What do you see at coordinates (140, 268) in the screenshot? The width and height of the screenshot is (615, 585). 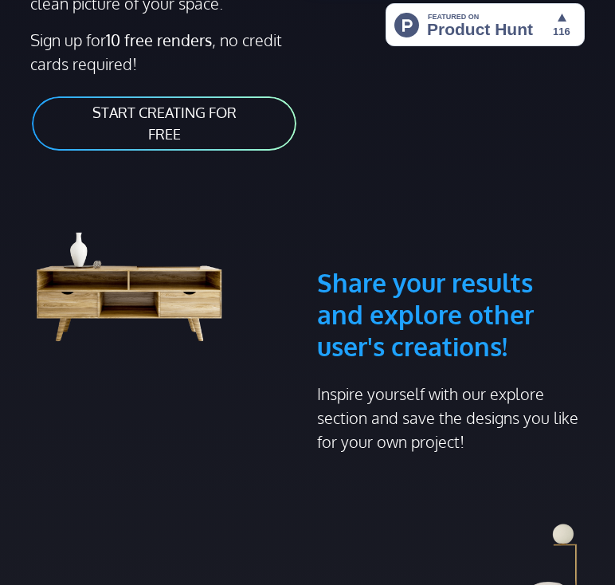 I see `img: living room cabinet` at bounding box center [140, 268].